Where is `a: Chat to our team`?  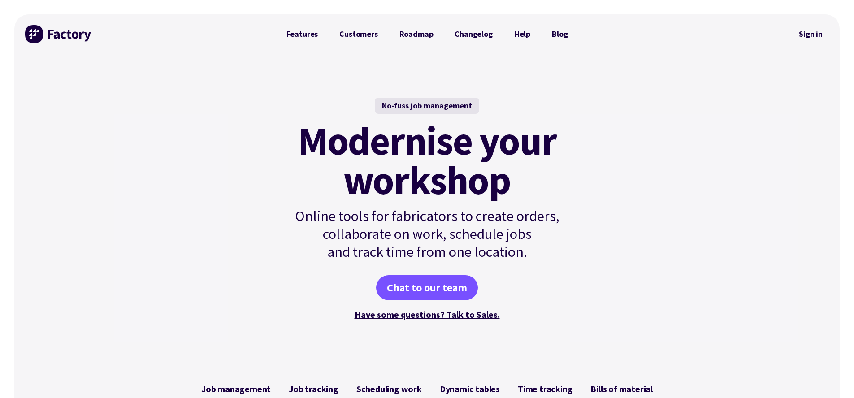 a: Chat to our team is located at coordinates (427, 288).